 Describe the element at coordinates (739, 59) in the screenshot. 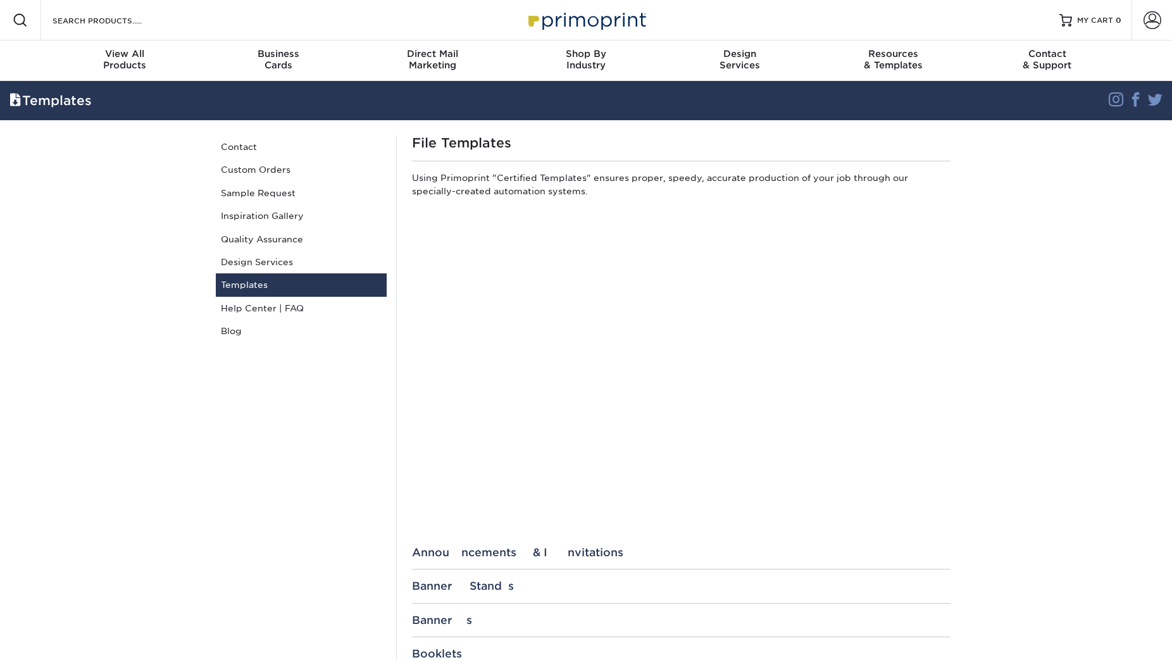

I see `div: Services` at that location.